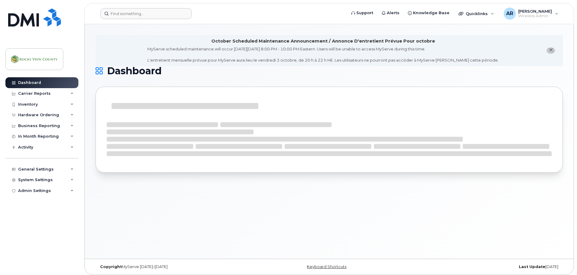  I want to click on span: Dashboard, so click(134, 71).